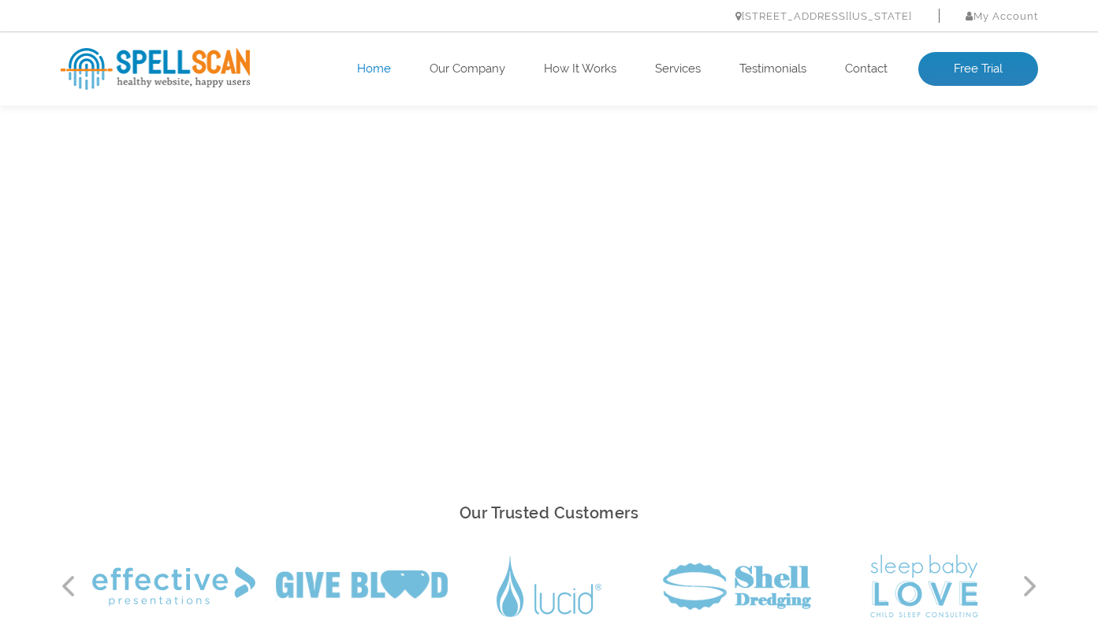 The height and width of the screenshot is (635, 1098). I want to click on img: Sleep Baby Love, so click(924, 587).